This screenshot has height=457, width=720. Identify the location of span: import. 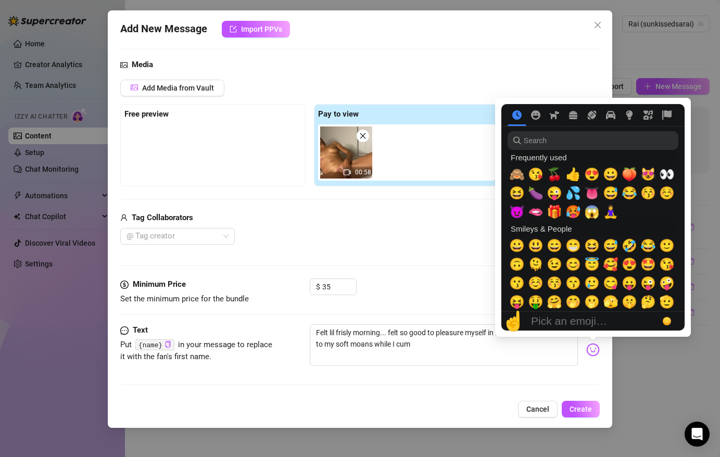
(233, 29).